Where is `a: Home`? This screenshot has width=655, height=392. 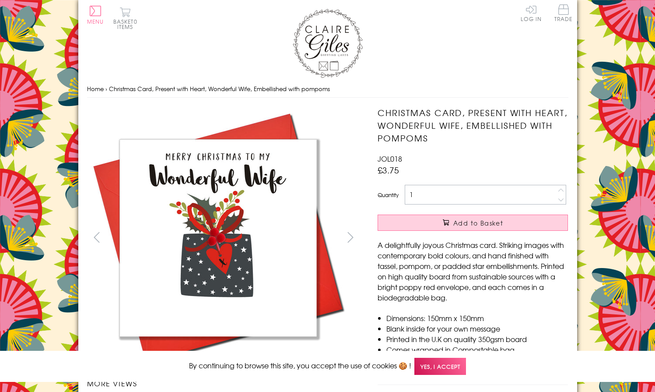 a: Home is located at coordinates (95, 88).